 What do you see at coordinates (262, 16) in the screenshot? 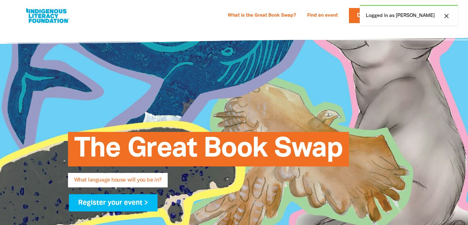
I see `a: What is the Great Book Swap?` at bounding box center [262, 16].